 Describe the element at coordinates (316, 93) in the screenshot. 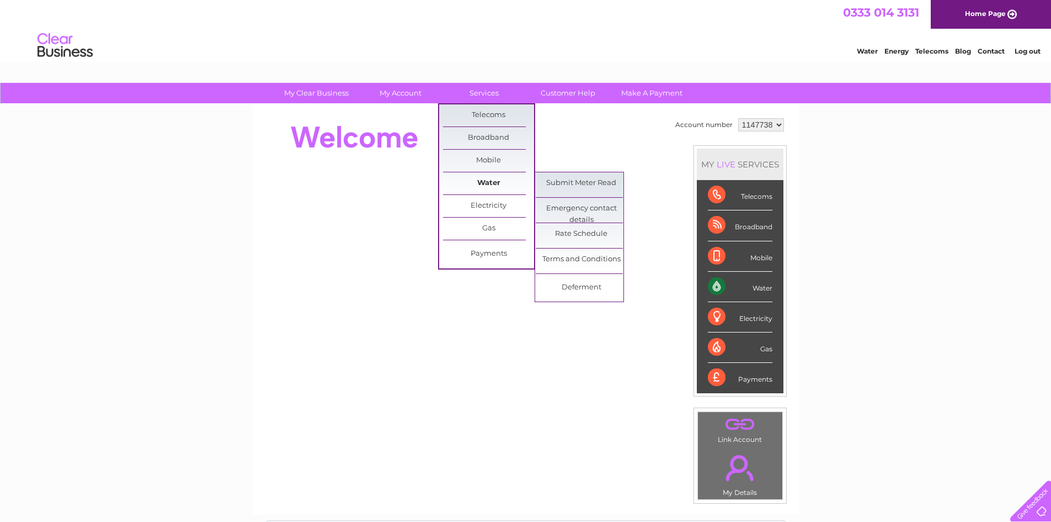

I see `a: My Clear Business` at that location.